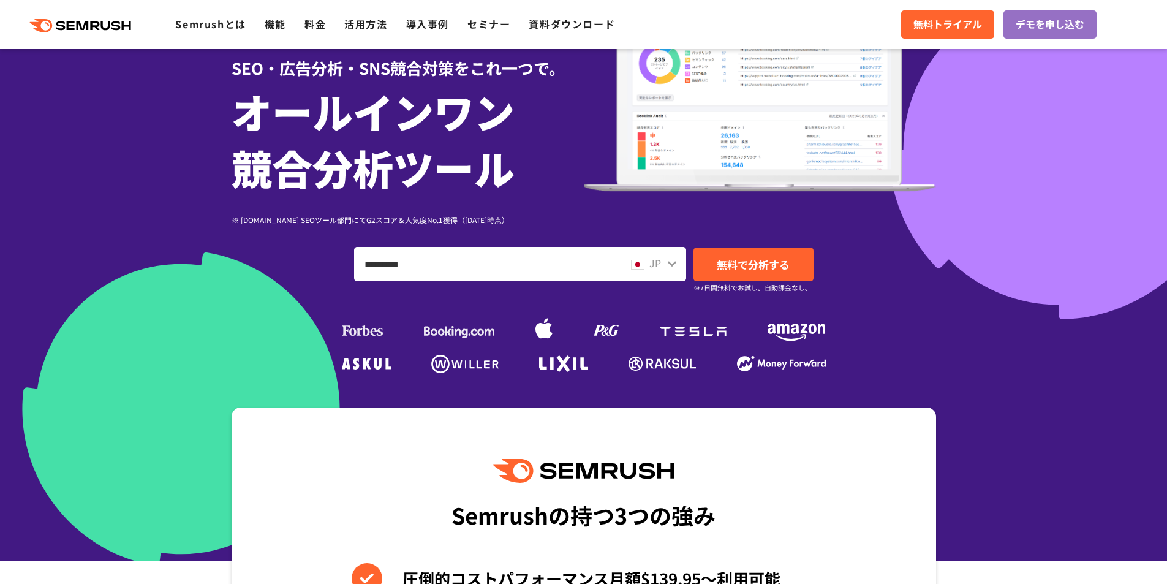 This screenshot has height=584, width=1167. I want to click on span: 無料で分析する, so click(753, 264).